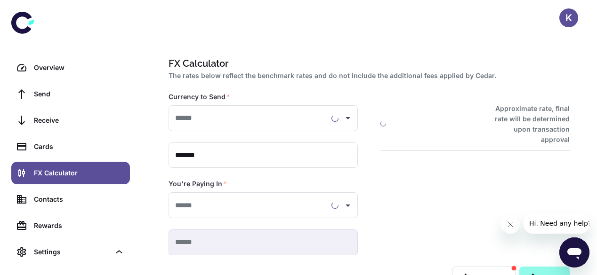 The height and width of the screenshot is (275, 597). What do you see at coordinates (79, 68) in the screenshot?
I see `div: Overview` at bounding box center [79, 68].